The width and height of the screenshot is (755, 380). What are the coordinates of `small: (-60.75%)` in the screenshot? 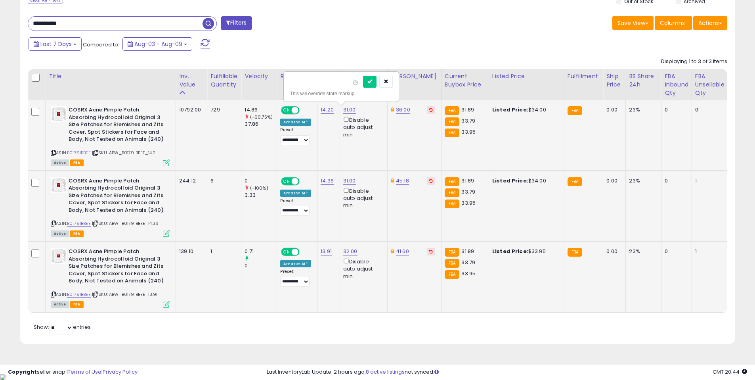 It's located at (261, 117).